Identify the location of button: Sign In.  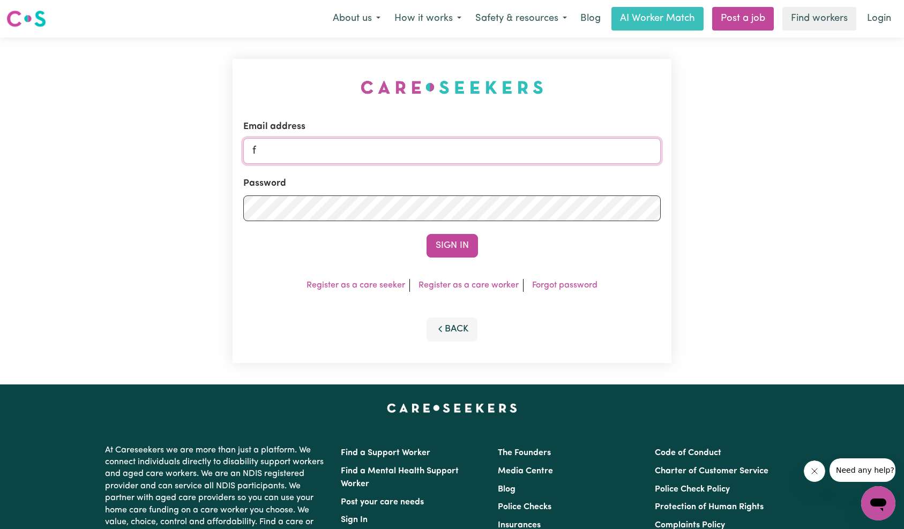
(452, 246).